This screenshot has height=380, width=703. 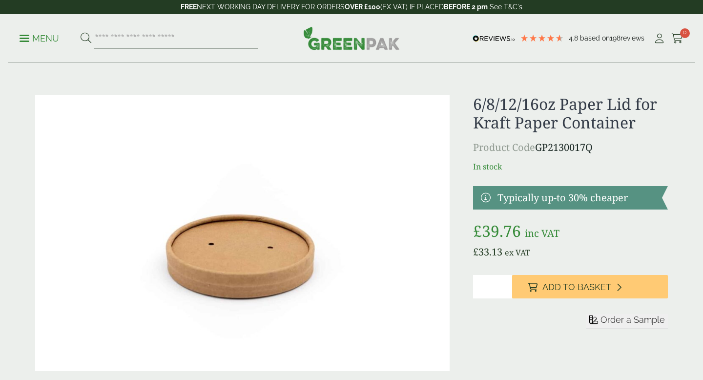 I want to click on strong: OVER £100, so click(x=362, y=7).